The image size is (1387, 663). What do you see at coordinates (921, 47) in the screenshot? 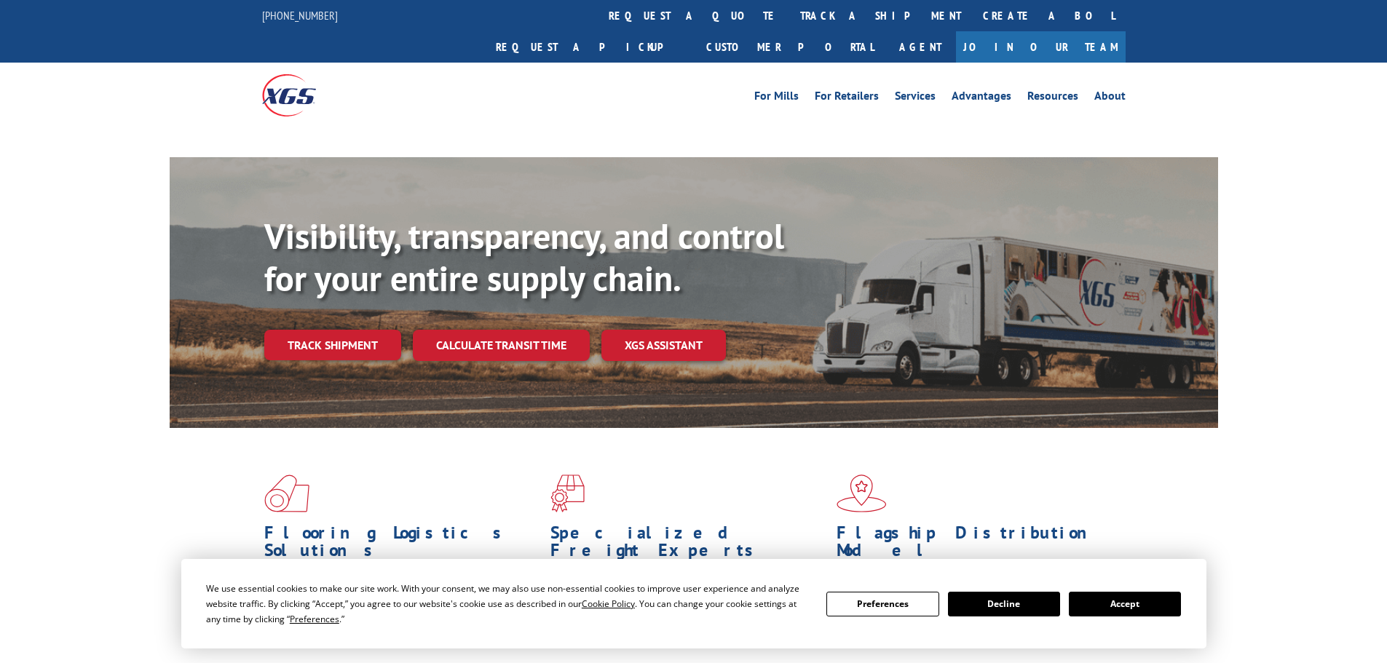
I see `a: Agent` at bounding box center [921, 47].